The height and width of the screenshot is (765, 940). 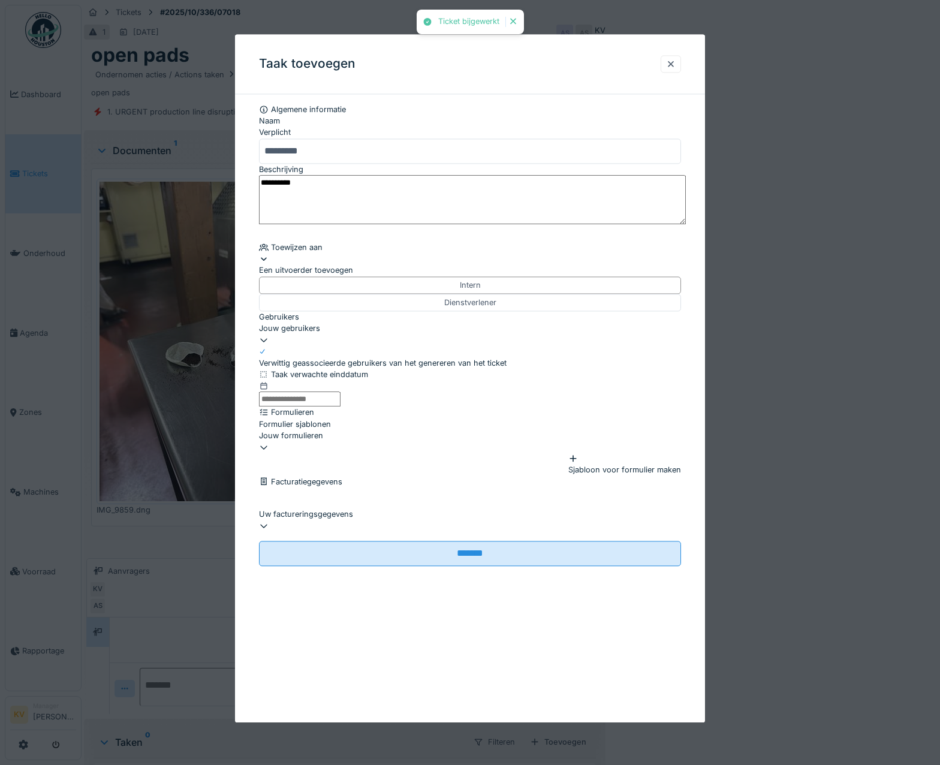 I want to click on div: Verplicht, so click(x=470, y=132).